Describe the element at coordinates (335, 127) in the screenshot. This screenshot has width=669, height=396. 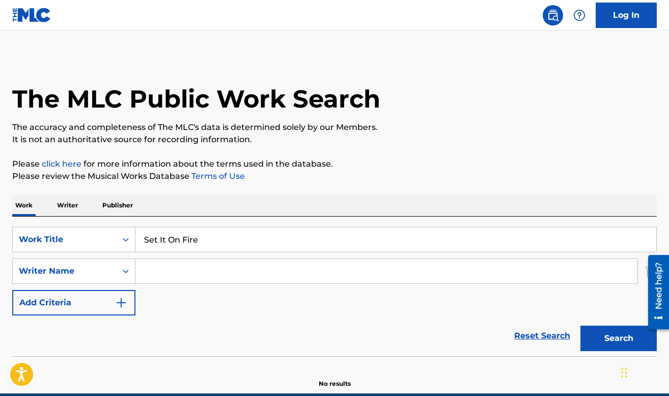
I see `p: The accuracy and completeness of The MLC's data is determined solely by our Members.` at that location.